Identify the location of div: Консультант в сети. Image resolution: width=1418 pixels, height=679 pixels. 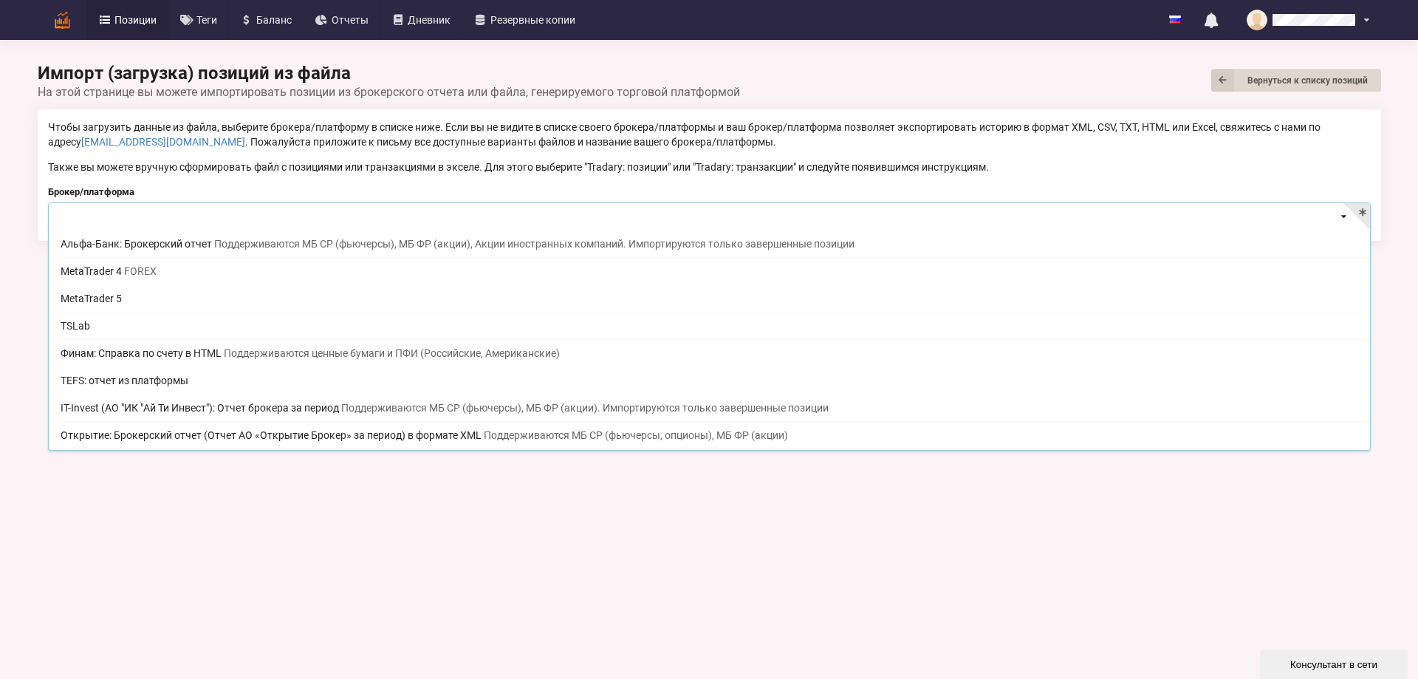
(74, 18).